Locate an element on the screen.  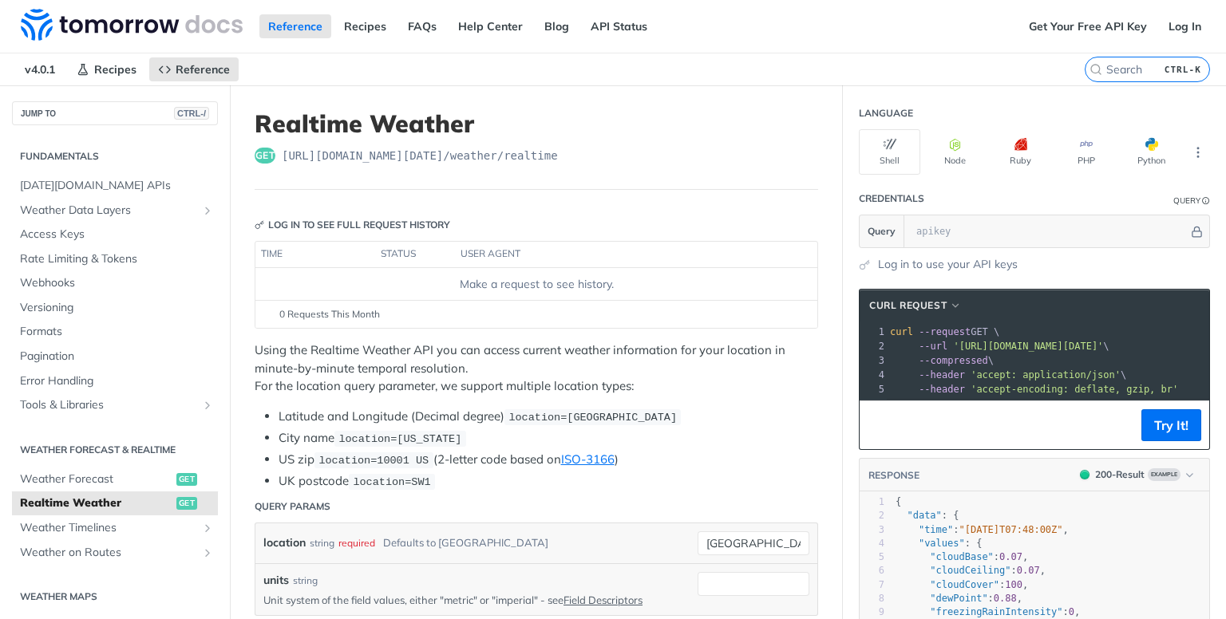
div: 2 is located at coordinates (873, 346).